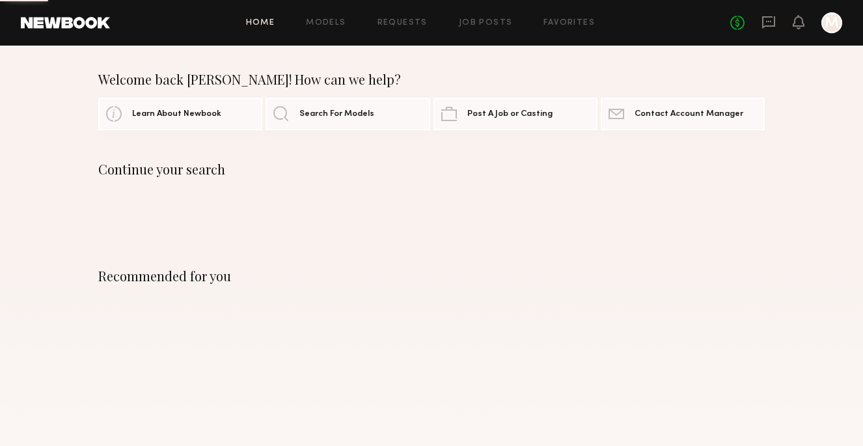 The image size is (863, 446). Describe the element at coordinates (509, 114) in the screenshot. I see `span: Post A Job or Casting` at that location.